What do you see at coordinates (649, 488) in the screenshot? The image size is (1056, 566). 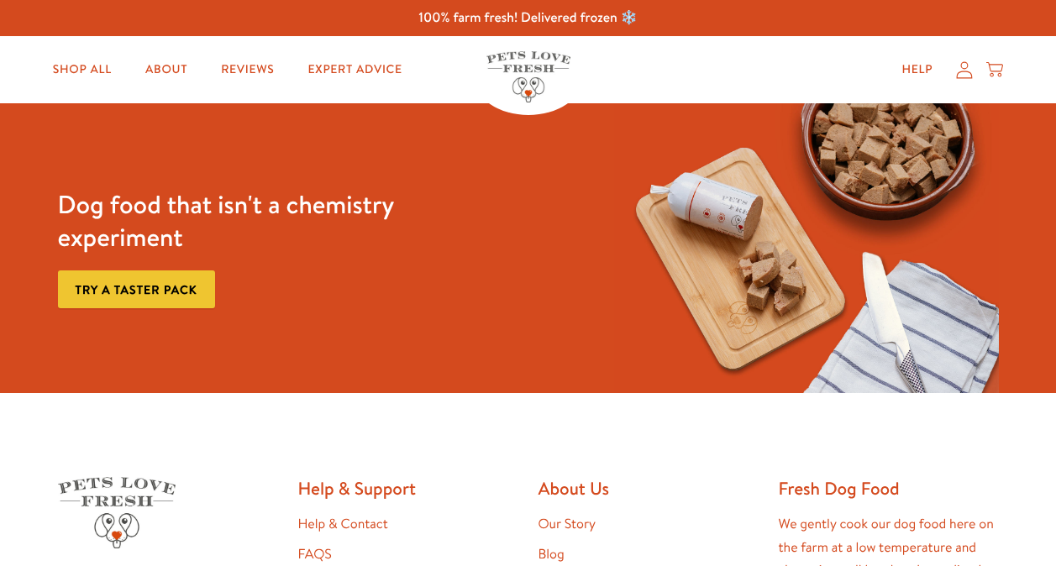 I see `h2: About Us` at bounding box center [649, 488].